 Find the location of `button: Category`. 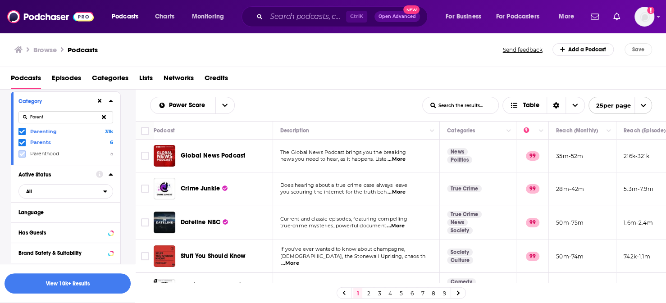

button: Category is located at coordinates (57, 101).